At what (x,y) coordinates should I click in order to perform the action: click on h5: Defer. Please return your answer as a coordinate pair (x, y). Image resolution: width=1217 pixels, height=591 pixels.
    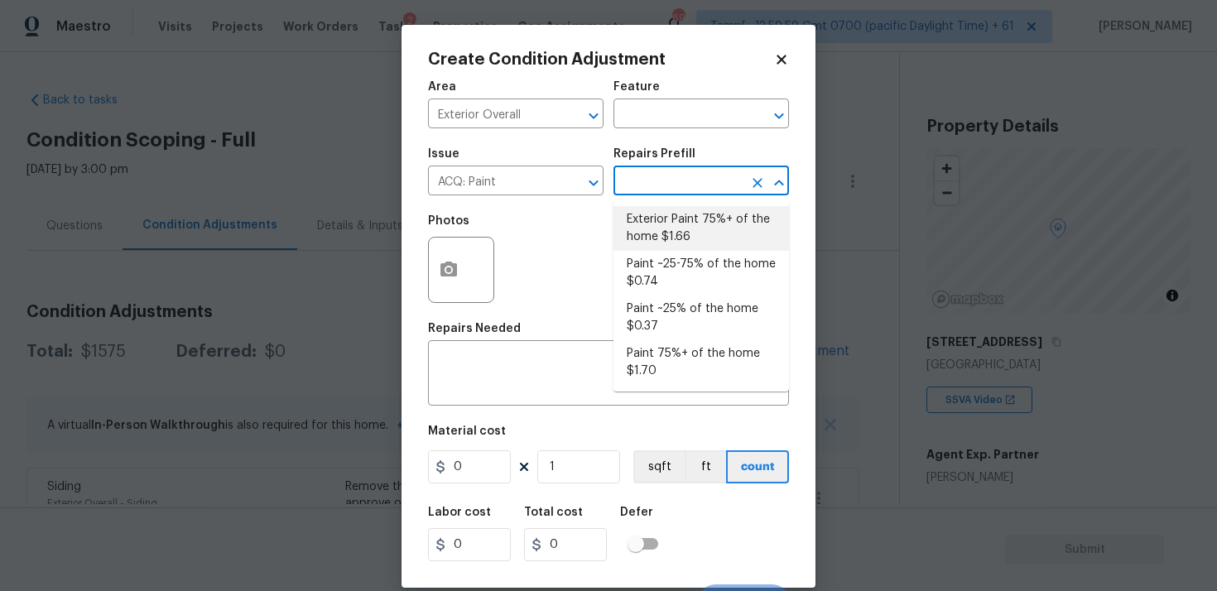
    Looking at the image, I should click on (637, 512).